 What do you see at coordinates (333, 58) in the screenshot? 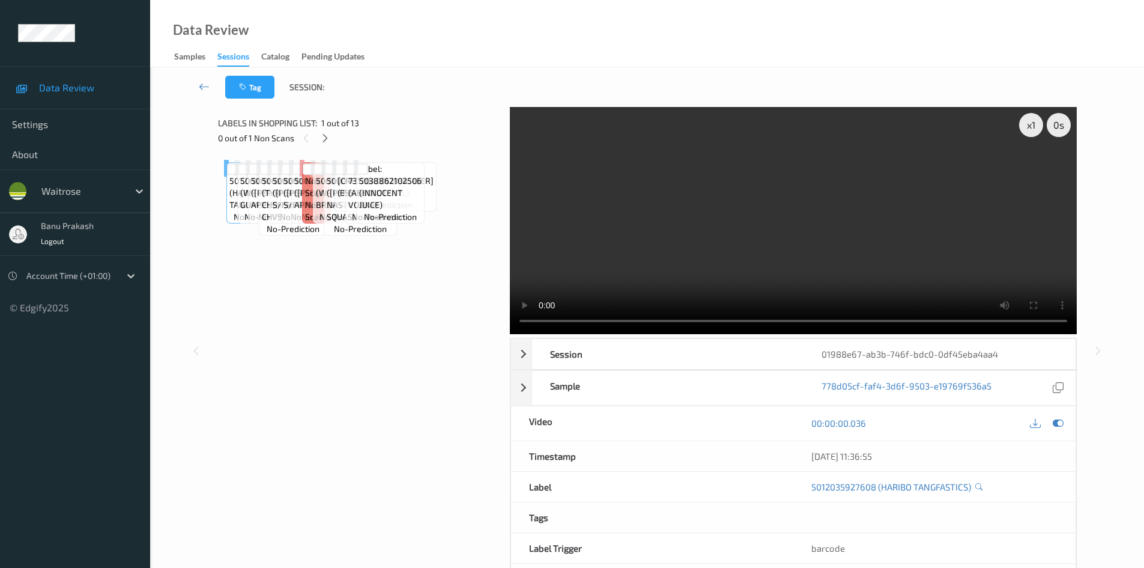
I see `div: Pending Updates` at bounding box center [333, 58].